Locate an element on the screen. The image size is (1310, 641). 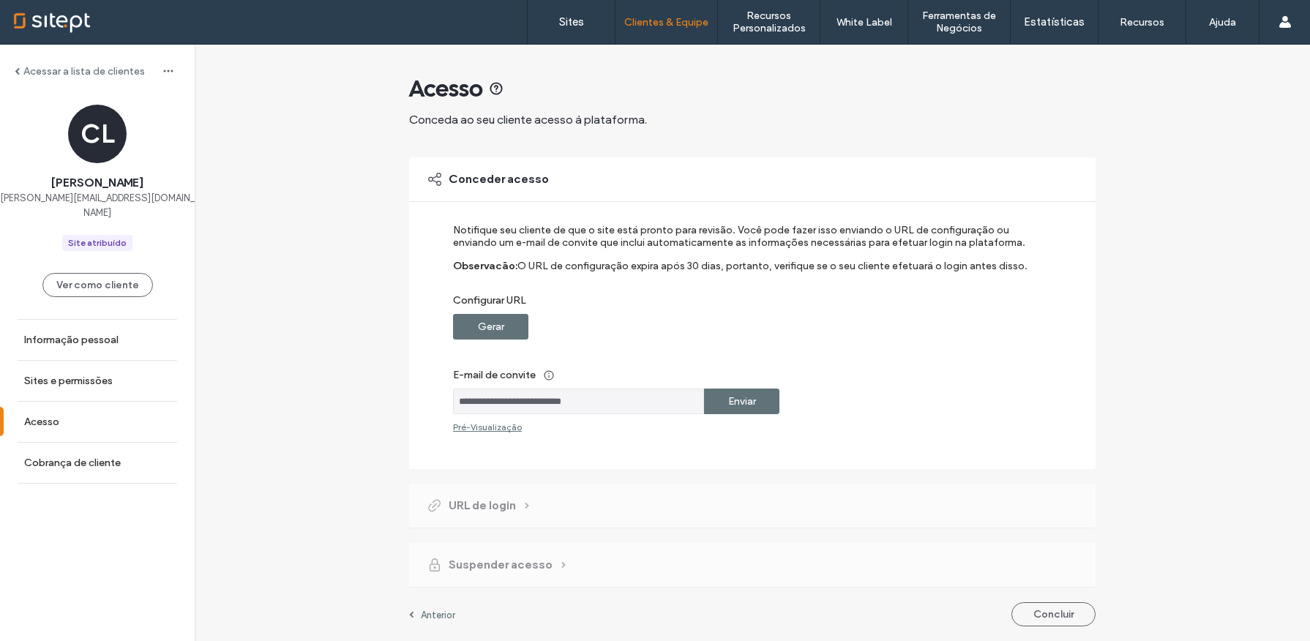
label: Observacāo: is located at coordinates (485, 277).